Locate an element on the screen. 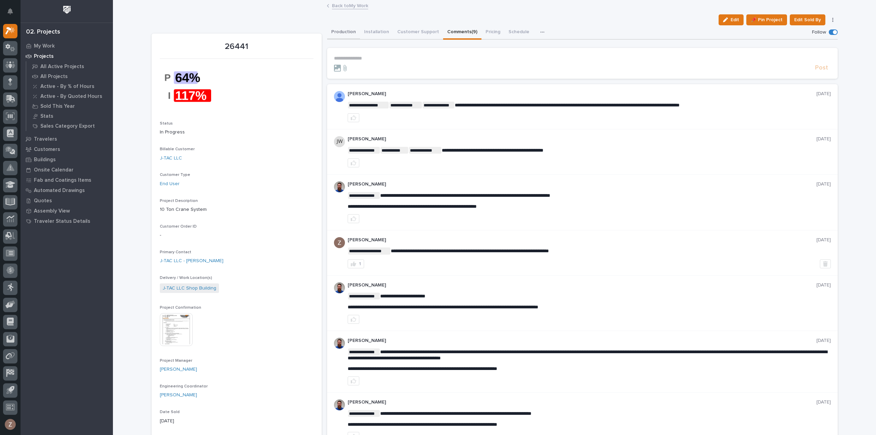 The height and width of the screenshot is (435, 876). p: All Projects is located at coordinates (54, 77).